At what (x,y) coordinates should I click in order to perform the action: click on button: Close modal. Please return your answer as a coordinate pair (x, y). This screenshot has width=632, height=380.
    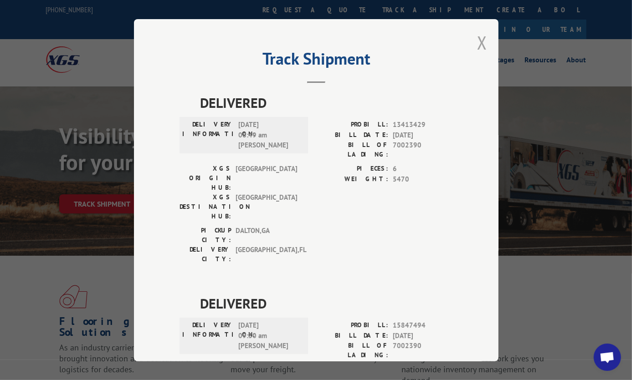
    Looking at the image, I should click on (482, 42).